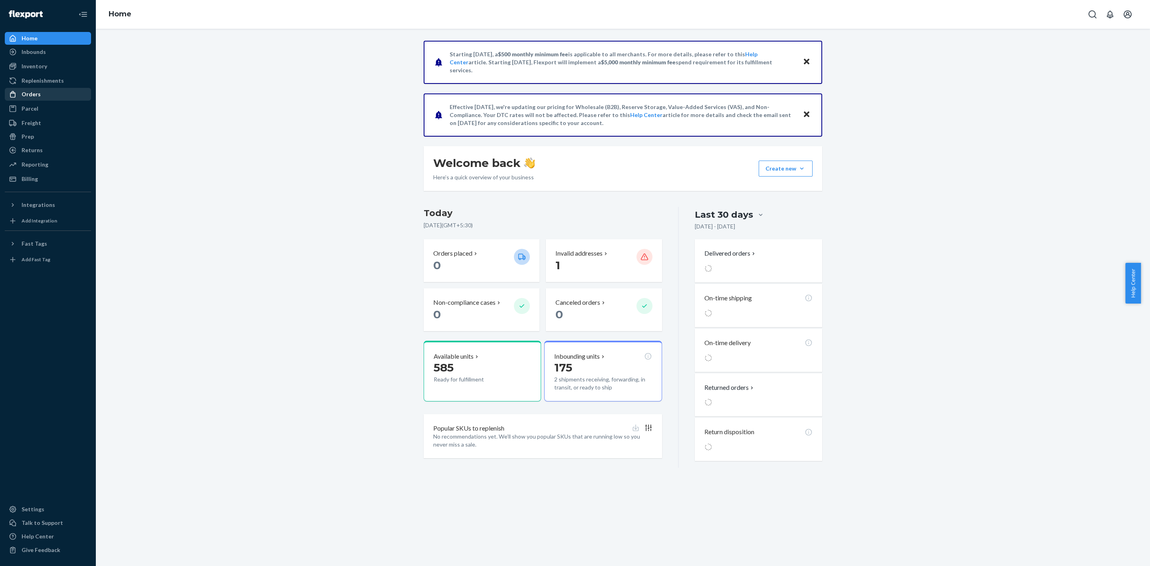  I want to click on button: Non-compliance cases 0, so click(481, 309).